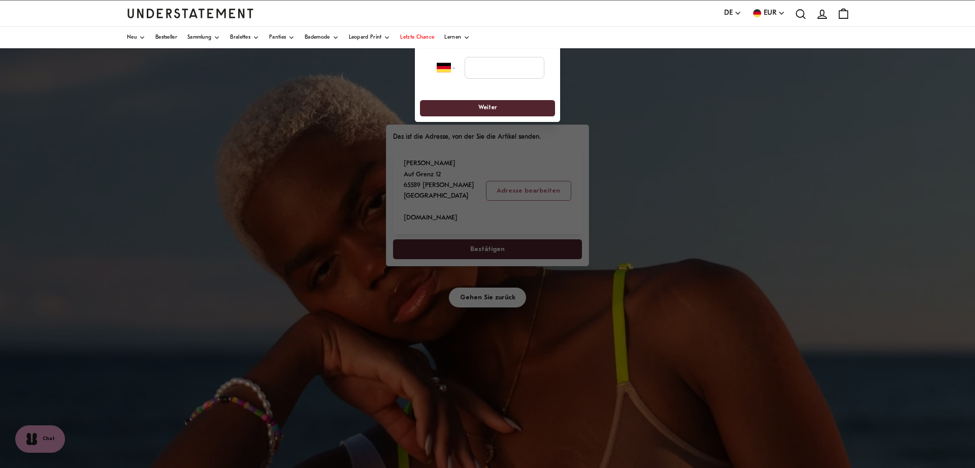 This screenshot has height=468, width=975. What do you see at coordinates (365, 38) in the screenshot?
I see `span: Leopard Print` at bounding box center [365, 38].